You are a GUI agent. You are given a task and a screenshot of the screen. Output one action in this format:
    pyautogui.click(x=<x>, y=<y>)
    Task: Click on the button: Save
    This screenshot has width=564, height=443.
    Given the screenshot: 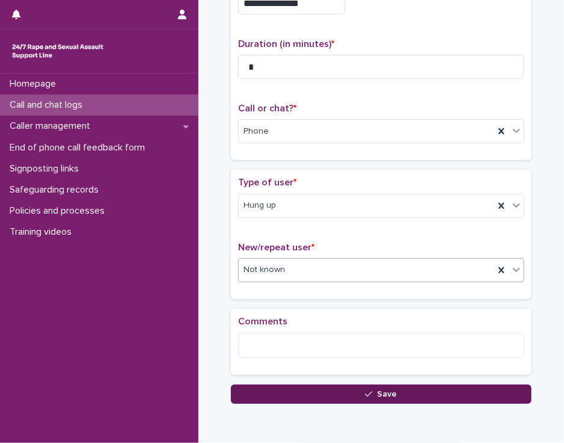 What is the action you would take?
    pyautogui.click(x=381, y=394)
    